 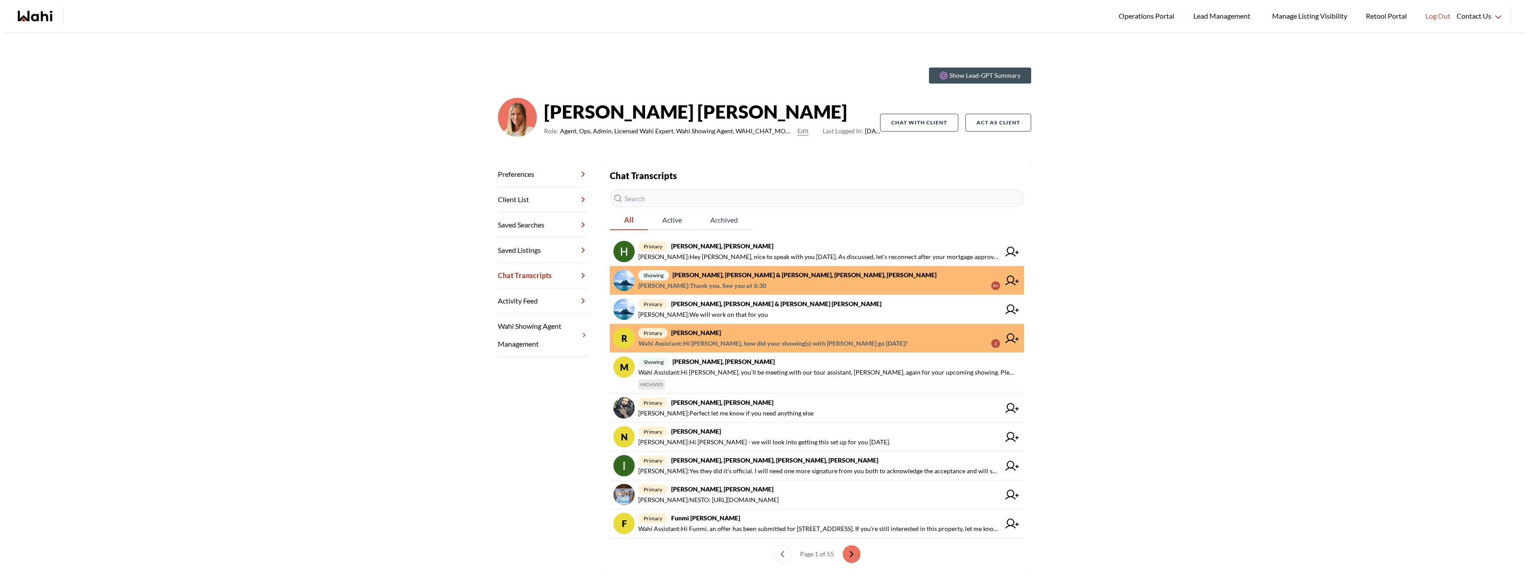 What do you see at coordinates (995, 343) in the screenshot?
I see `div: 2` at bounding box center [995, 343].